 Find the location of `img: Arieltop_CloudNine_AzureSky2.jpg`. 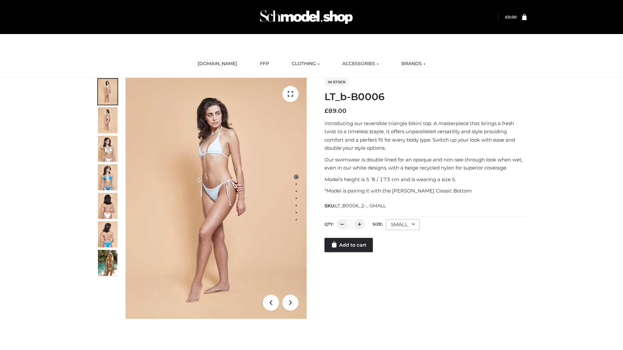

img: Arieltop_CloudNine_AzureSky2.jpg is located at coordinates (108, 263).